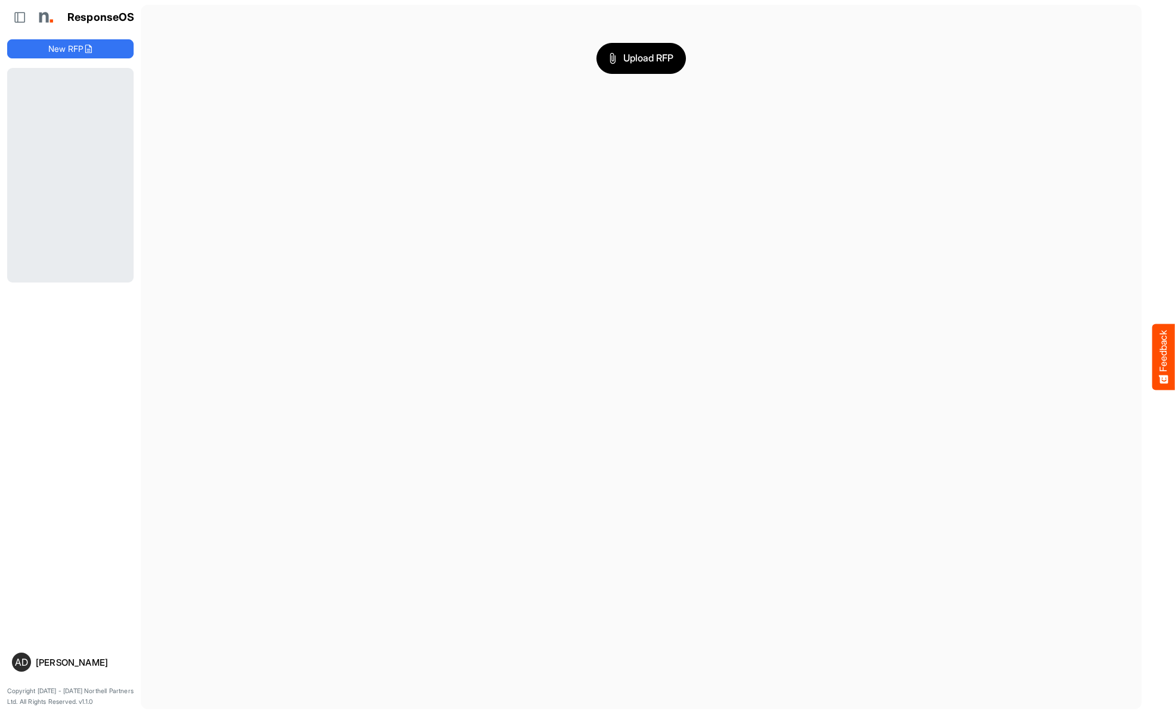  Describe the element at coordinates (101, 17) in the screenshot. I see `h1: ResponseOS` at that location.